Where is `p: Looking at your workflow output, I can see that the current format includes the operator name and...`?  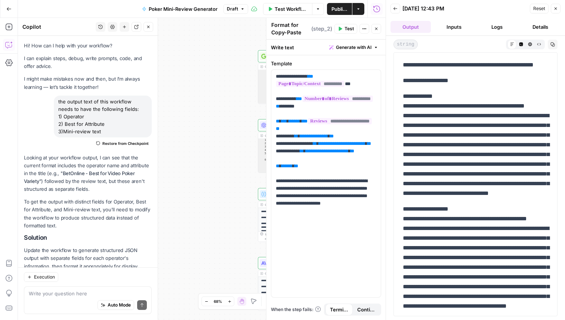
p: Looking at your workflow output, I can see that the current format includes the operator name and... is located at coordinates (88, 174).